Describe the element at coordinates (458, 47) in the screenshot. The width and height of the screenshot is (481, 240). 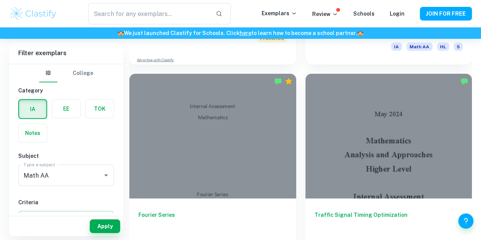
I see `span: 5` at that location.